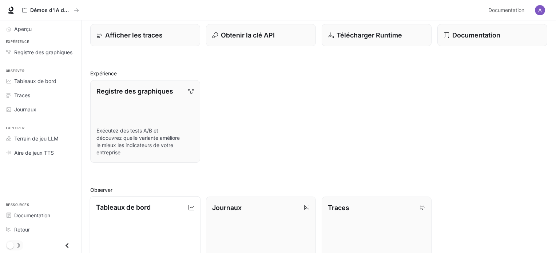 Image resolution: width=556 pixels, height=253 pixels. I want to click on font: Aperçu, so click(23, 29).